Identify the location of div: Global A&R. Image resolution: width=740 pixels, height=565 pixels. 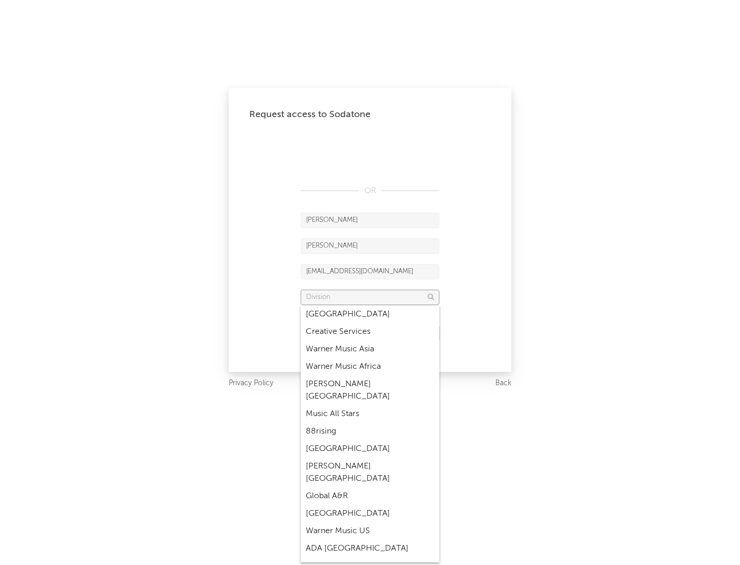
(370, 497).